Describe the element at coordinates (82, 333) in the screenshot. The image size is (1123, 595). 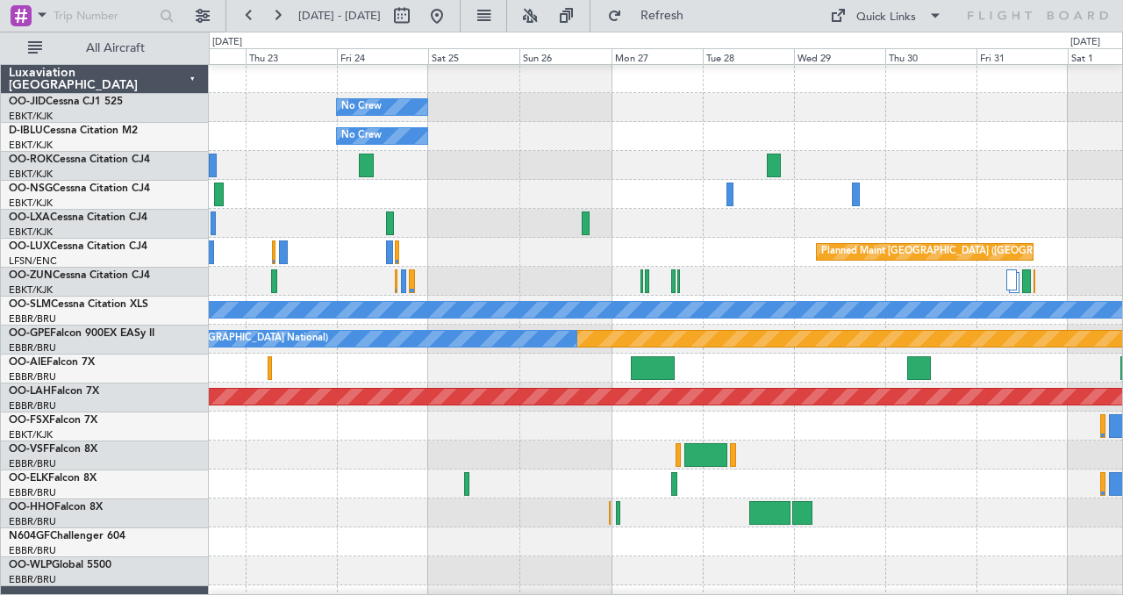
I see `a: OO-GPEFalcon 900EX EASy II` at that location.